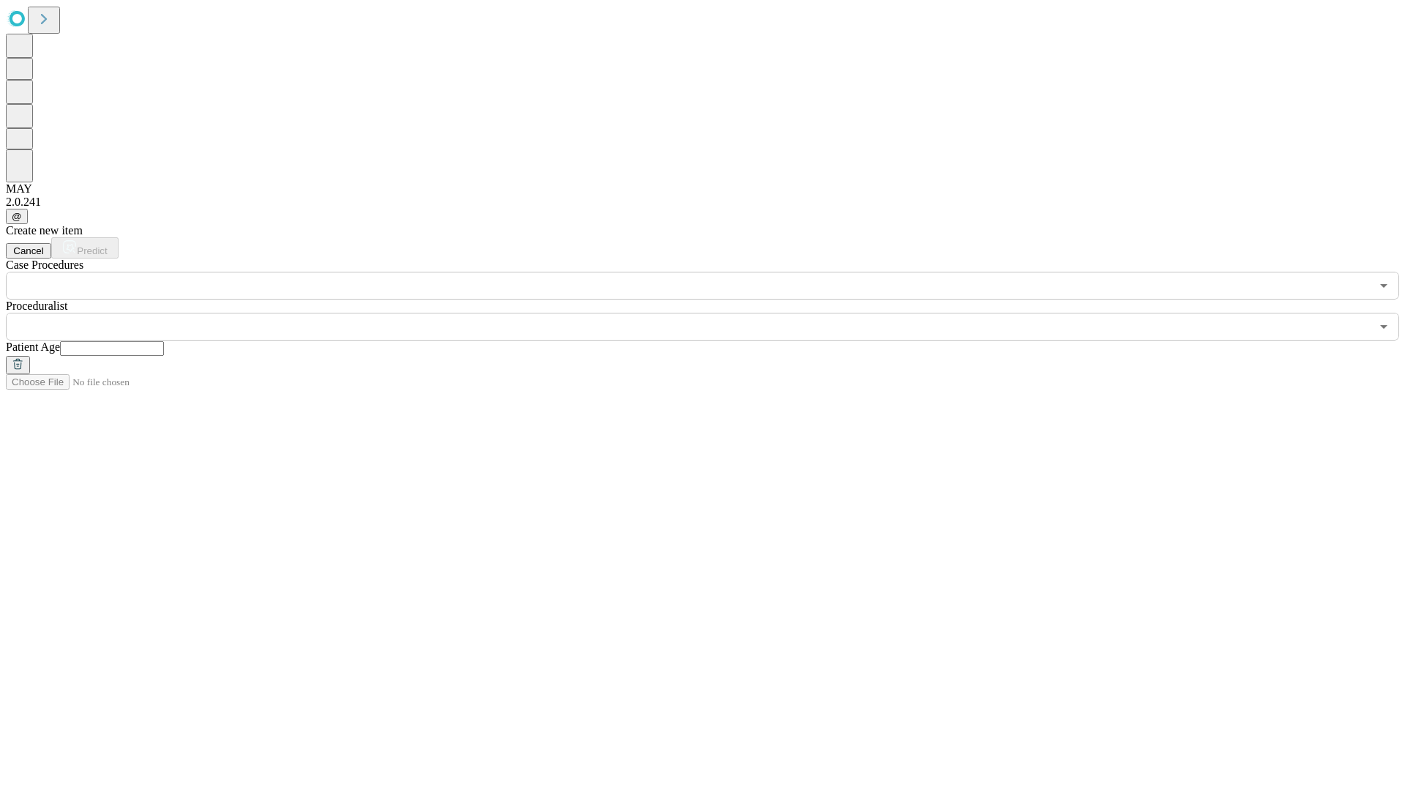 Image resolution: width=1405 pixels, height=791 pixels. What do you see at coordinates (91, 250) in the screenshot?
I see `span: Predict` at bounding box center [91, 250].